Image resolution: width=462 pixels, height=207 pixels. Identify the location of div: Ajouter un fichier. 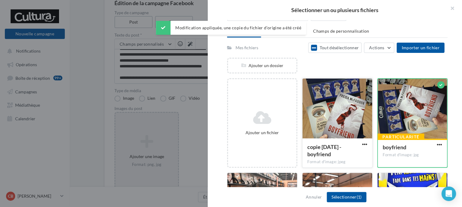
(262, 133).